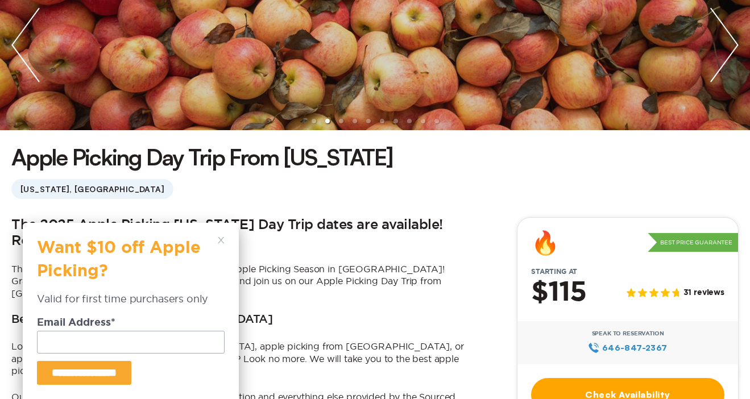 The width and height of the screenshot is (750, 399). Describe the element at coordinates (627, 334) in the screenshot. I see `span: Speak to Reservation` at that location.